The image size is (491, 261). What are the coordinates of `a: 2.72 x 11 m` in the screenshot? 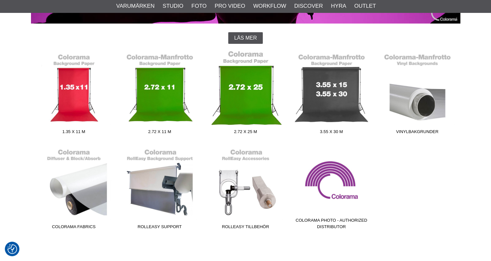 It's located at (160, 94).